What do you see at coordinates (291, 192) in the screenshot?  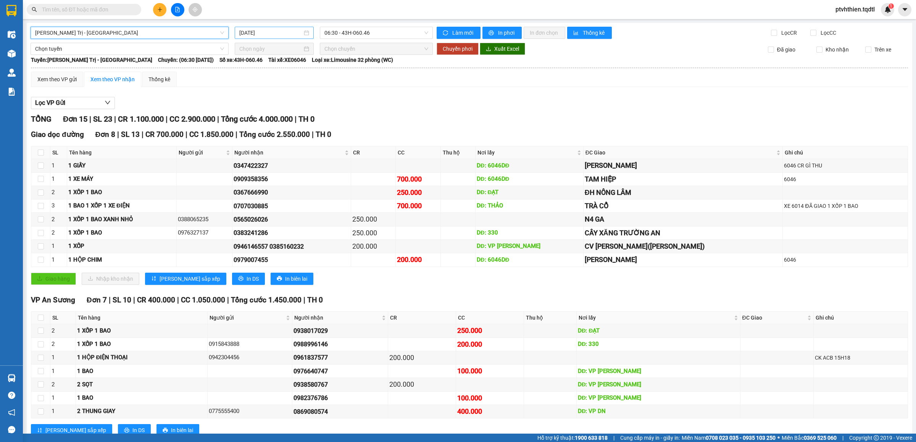 I see `div: 0367666990` at bounding box center [291, 192].